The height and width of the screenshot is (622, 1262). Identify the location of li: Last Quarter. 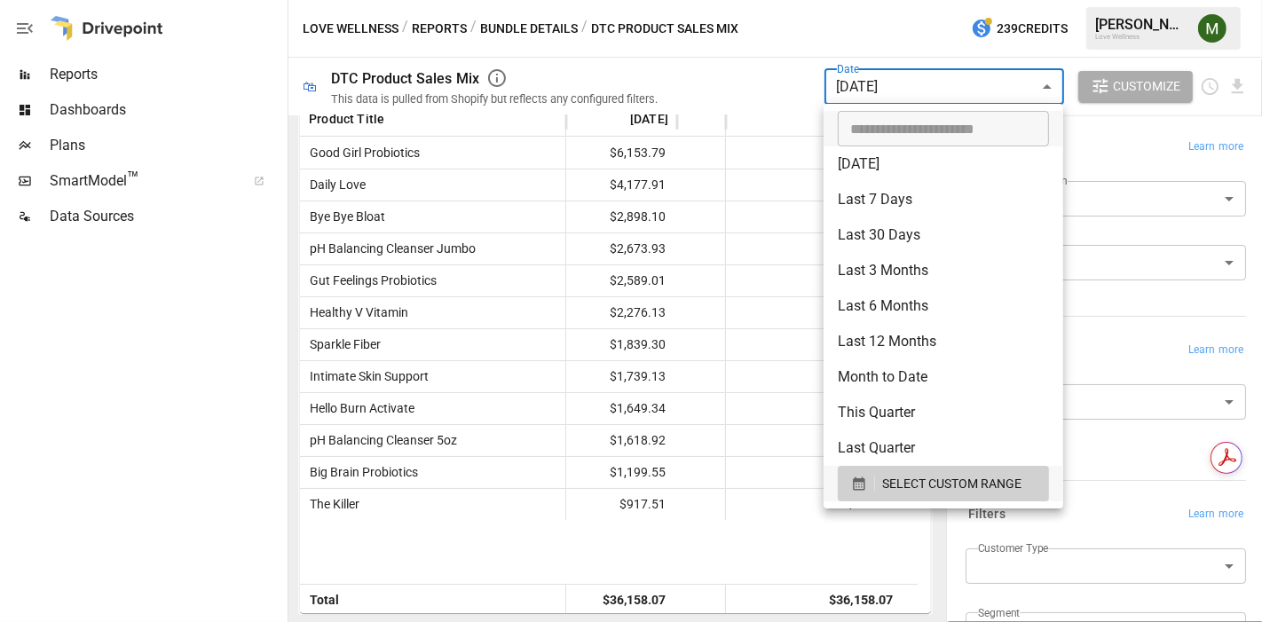
(944, 448).